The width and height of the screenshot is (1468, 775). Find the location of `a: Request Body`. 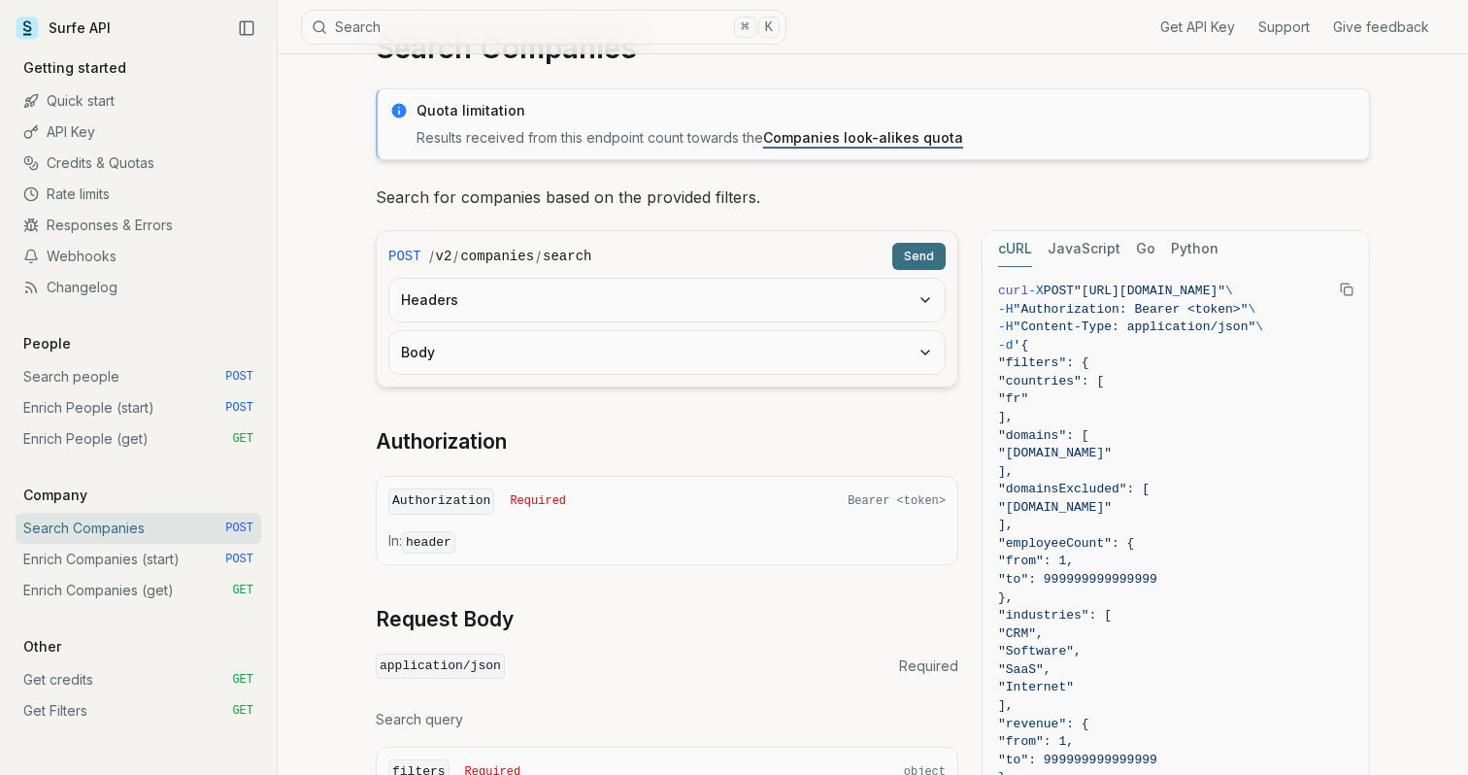

a: Request Body is located at coordinates (445, 619).